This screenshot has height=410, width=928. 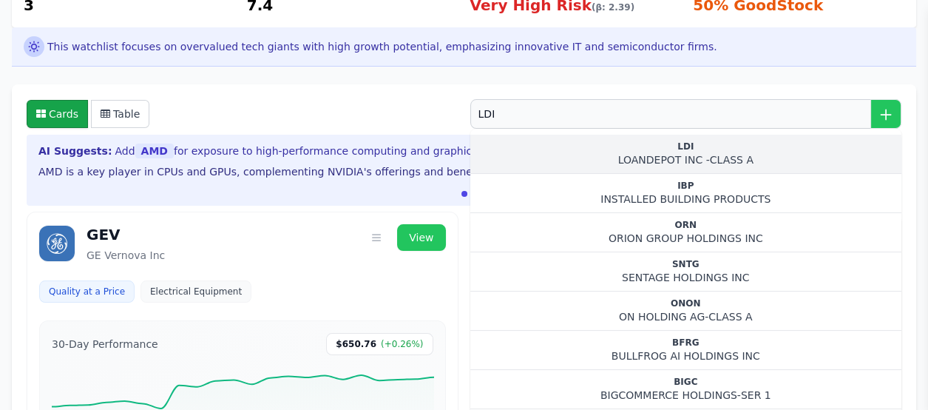 What do you see at coordinates (686, 356) in the screenshot?
I see `div: BULLFROG AI HOLDINGS INC` at bounding box center [686, 356].